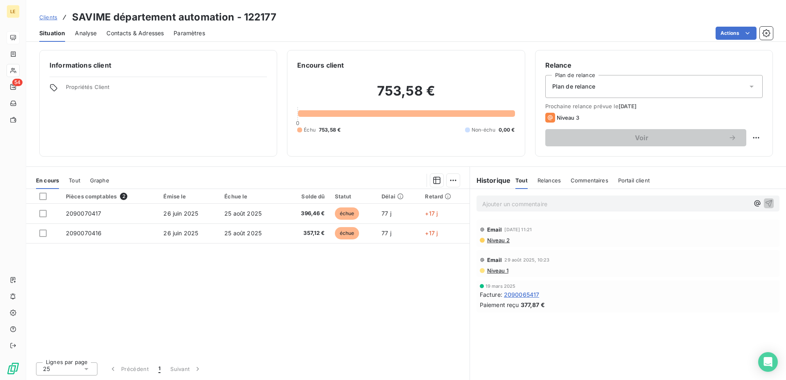 Image resolution: width=786 pixels, height=380 pixels. What do you see at coordinates (124, 196) in the screenshot?
I see `span: 2` at bounding box center [124, 196].